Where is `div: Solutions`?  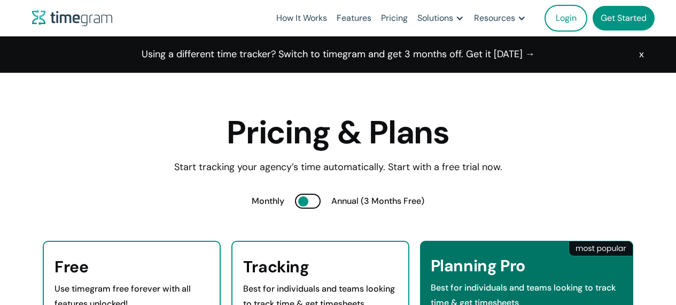
div: Solutions is located at coordinates (435, 18).